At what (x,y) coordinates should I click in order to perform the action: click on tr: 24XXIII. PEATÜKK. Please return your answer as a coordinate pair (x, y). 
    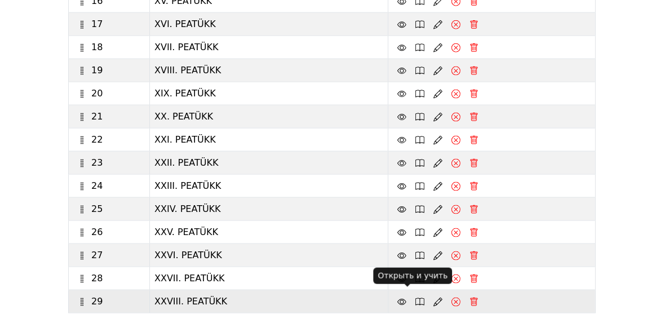
    Looking at the image, I should click on (332, 186).